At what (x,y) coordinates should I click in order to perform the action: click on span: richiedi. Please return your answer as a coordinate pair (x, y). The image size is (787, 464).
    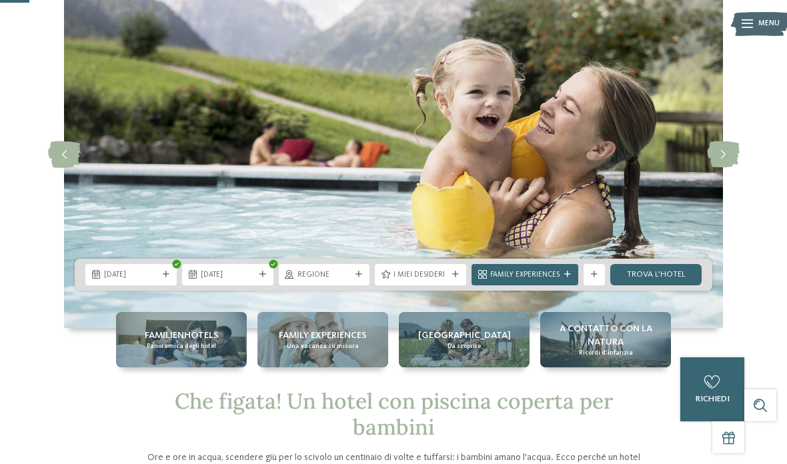
    Looking at the image, I should click on (712, 399).